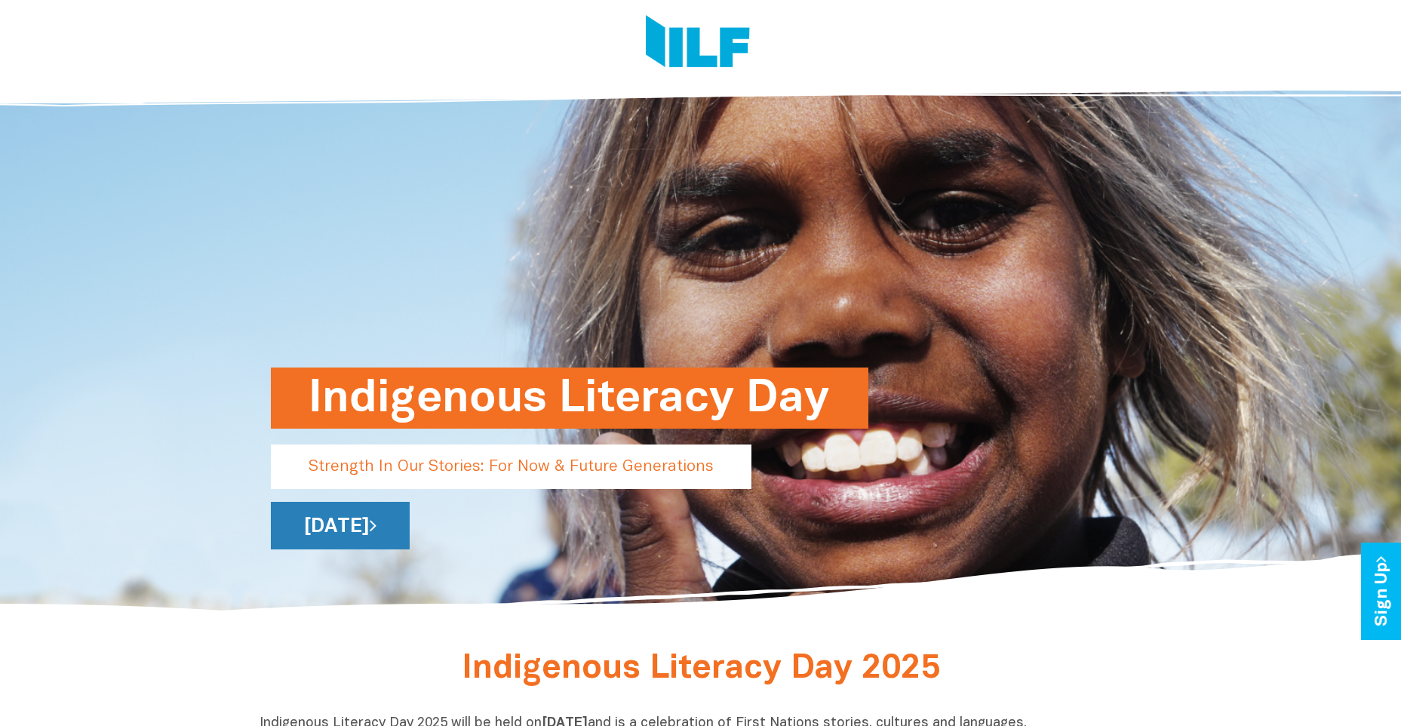 This screenshot has height=726, width=1401. Describe the element at coordinates (511, 466) in the screenshot. I see `p: Strength In Our Stories: For Now & Future Generations` at that location.